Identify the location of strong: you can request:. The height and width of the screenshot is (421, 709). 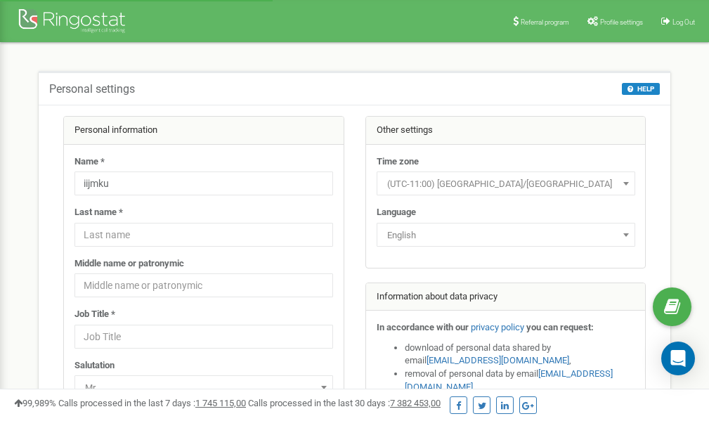
(560, 327).